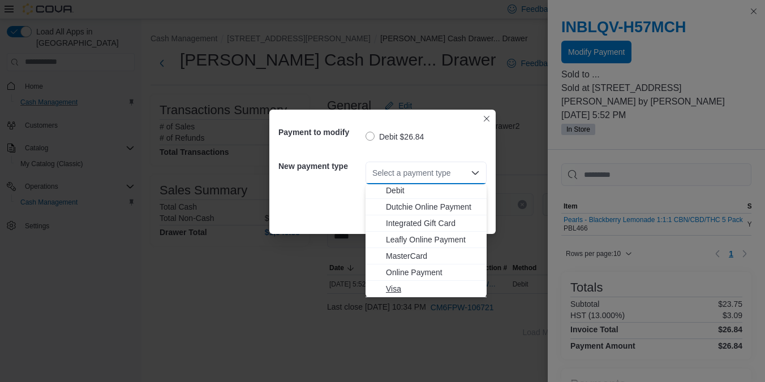  I want to click on h5: Payment to modify, so click(321, 132).